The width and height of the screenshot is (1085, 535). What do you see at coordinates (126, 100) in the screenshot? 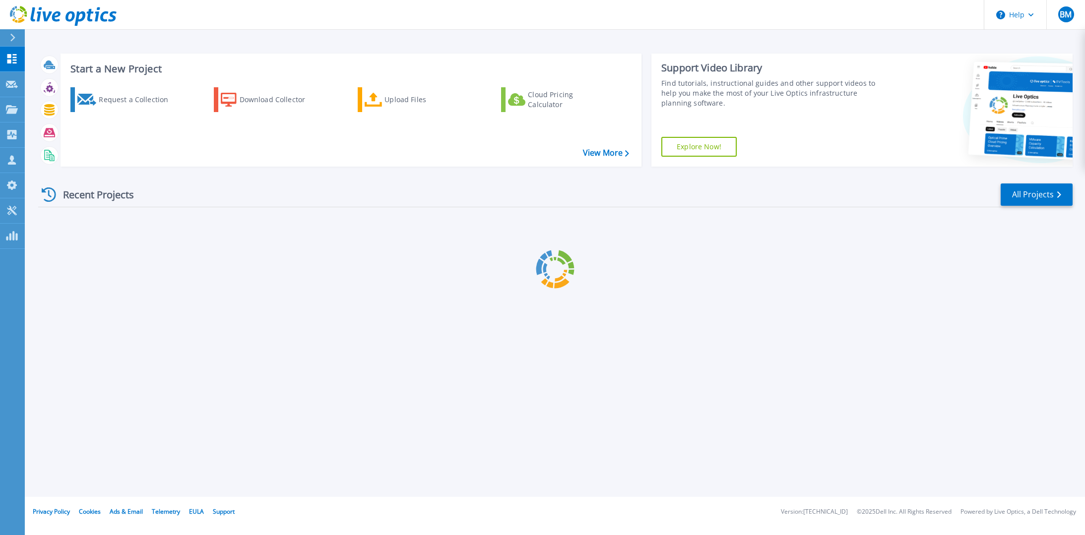
I see `a: Request a Collection` at bounding box center [126, 100].